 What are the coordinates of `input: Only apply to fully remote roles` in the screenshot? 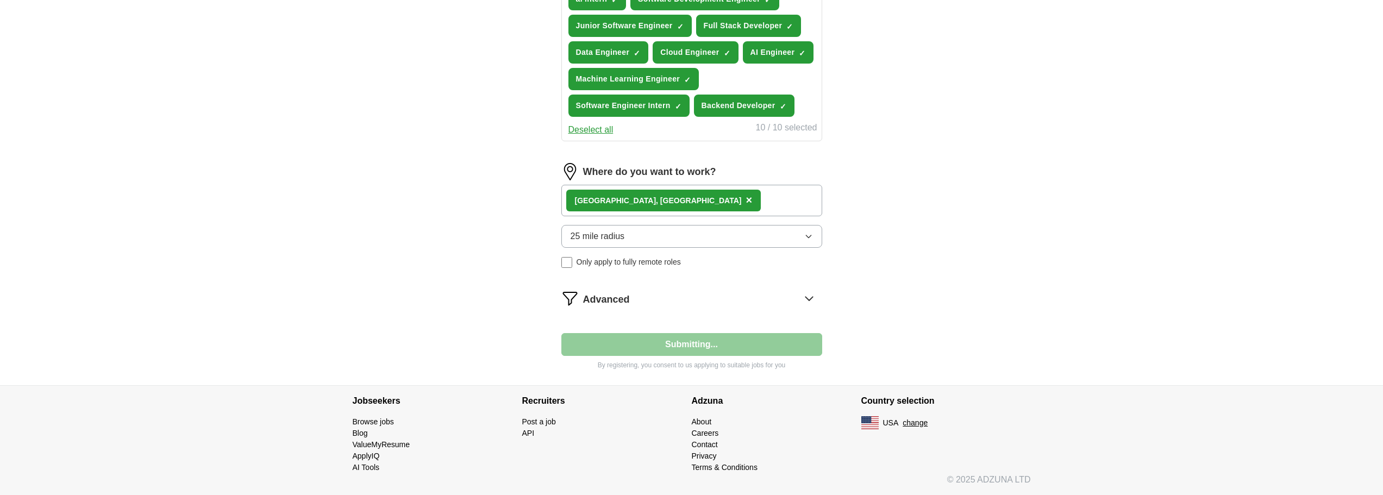 It's located at (567, 262).